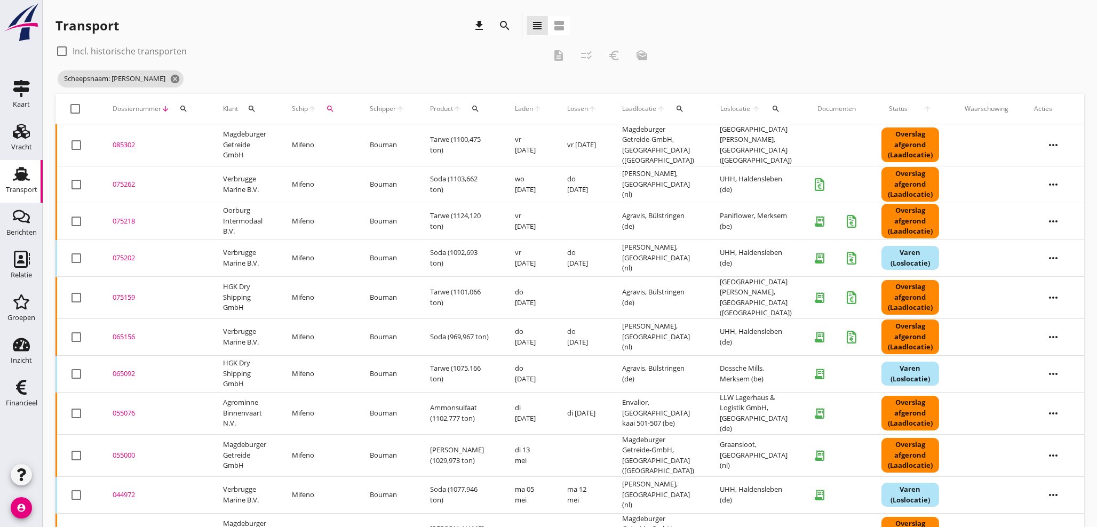 Image resolution: width=1097 pixels, height=527 pixels. Describe the element at coordinates (21, 317) in the screenshot. I see `div: Groepen` at that location.